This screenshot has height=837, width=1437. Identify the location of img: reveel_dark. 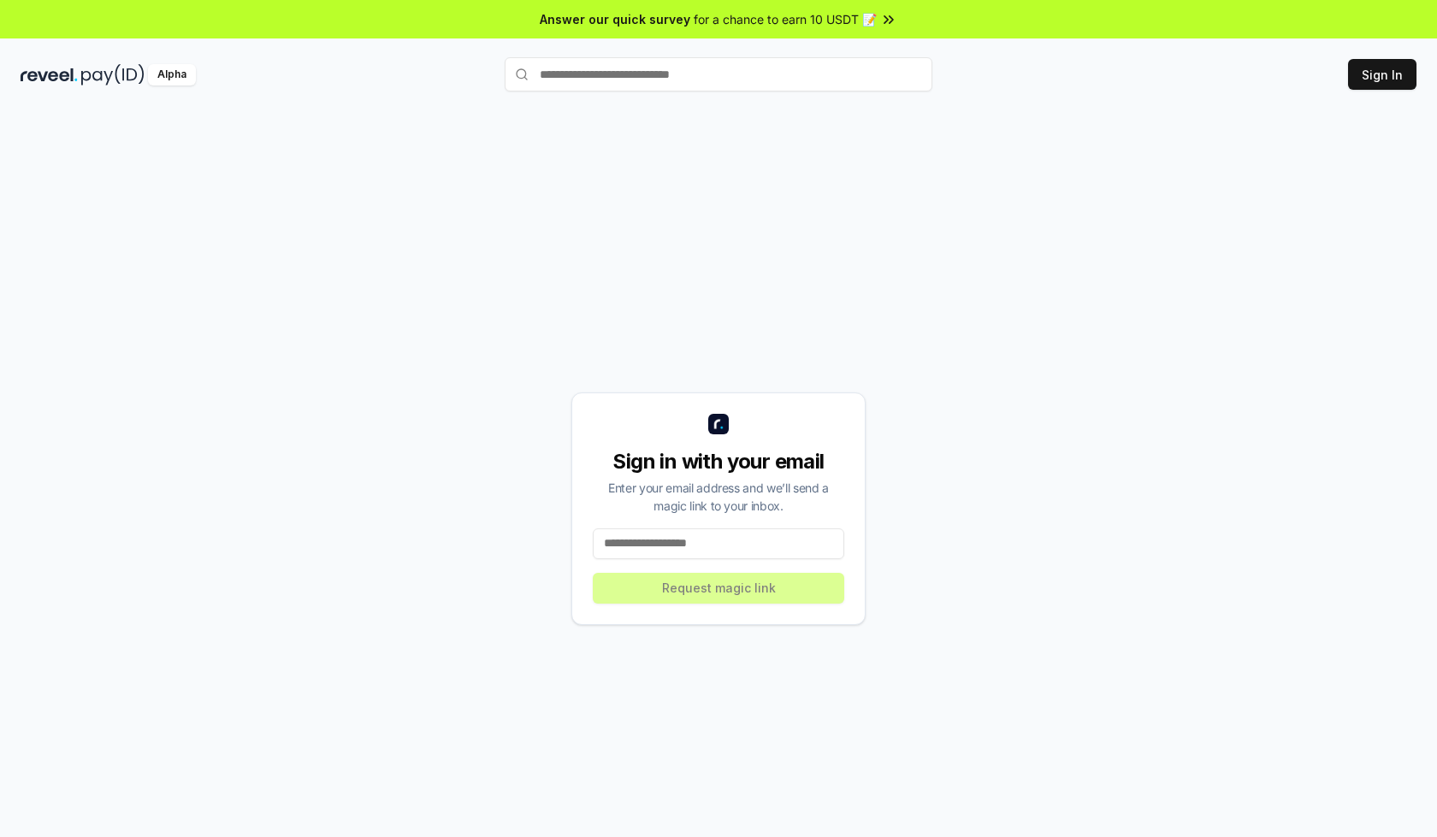
(49, 74).